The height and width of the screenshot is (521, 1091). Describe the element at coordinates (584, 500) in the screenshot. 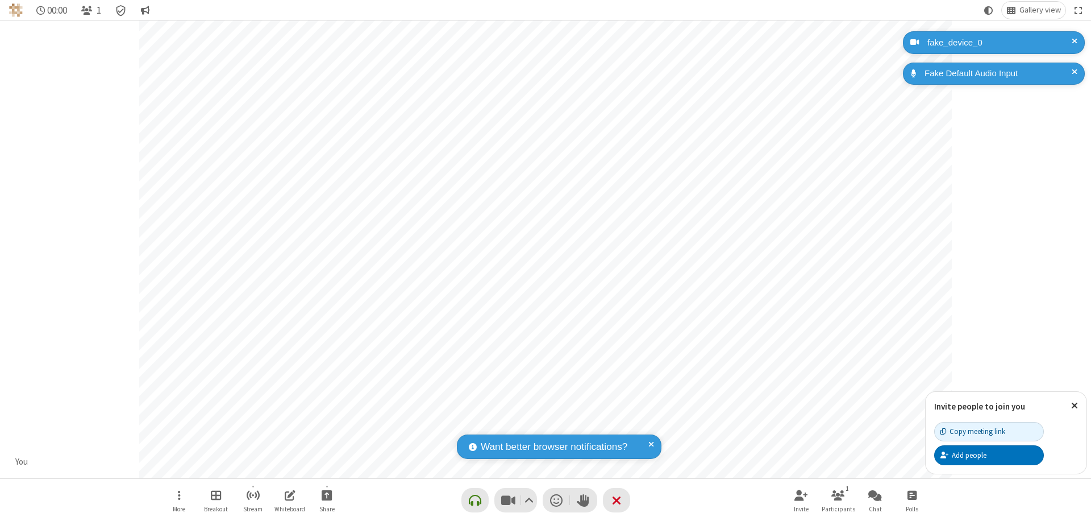

I see `button: Raise hand` at that location.